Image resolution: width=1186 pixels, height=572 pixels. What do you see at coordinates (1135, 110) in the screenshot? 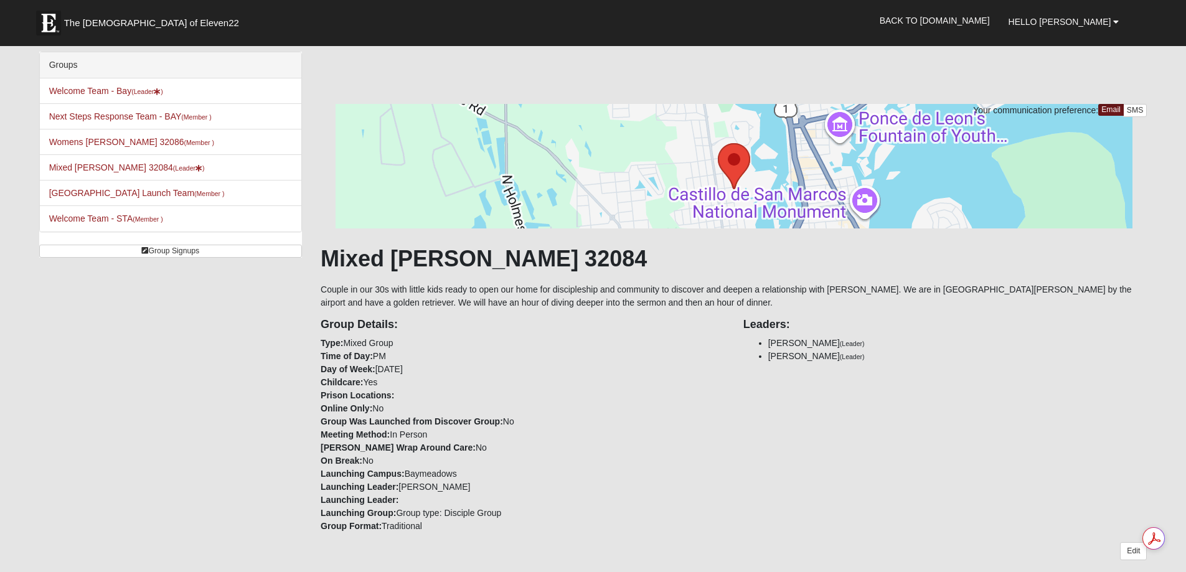
I see `a: SMS` at bounding box center [1135, 110].